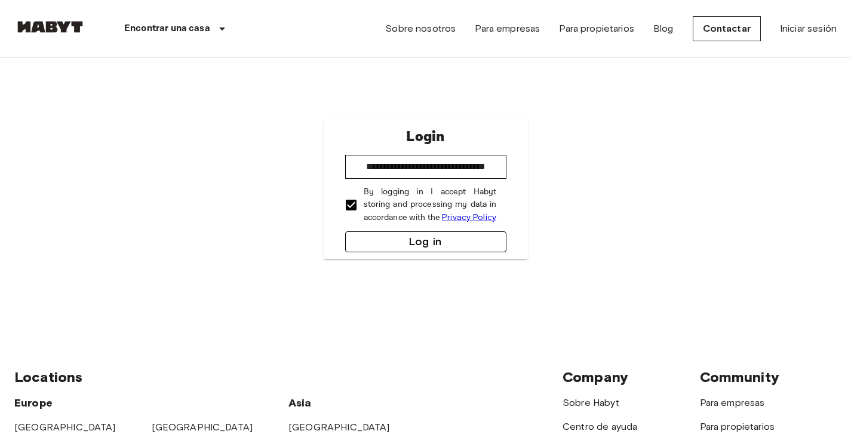 This screenshot has height=437, width=851. Describe the element at coordinates (33, 403) in the screenshot. I see `span: Europe` at that location.